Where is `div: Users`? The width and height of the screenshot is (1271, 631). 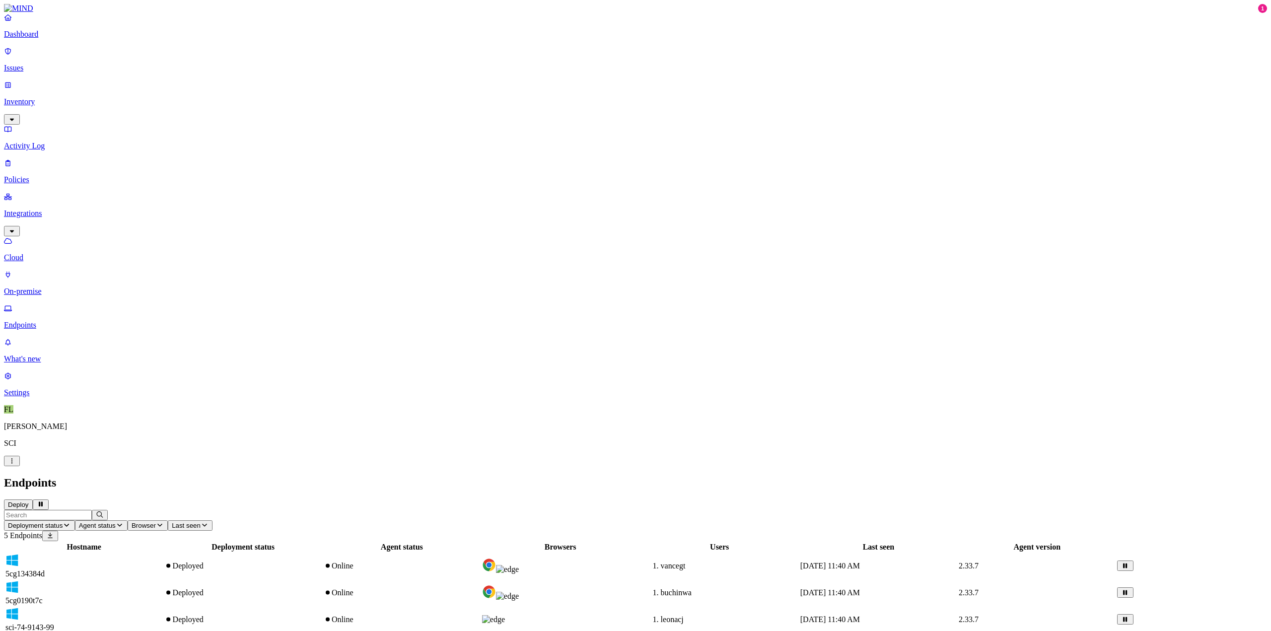
div: Users is located at coordinates (720, 547).